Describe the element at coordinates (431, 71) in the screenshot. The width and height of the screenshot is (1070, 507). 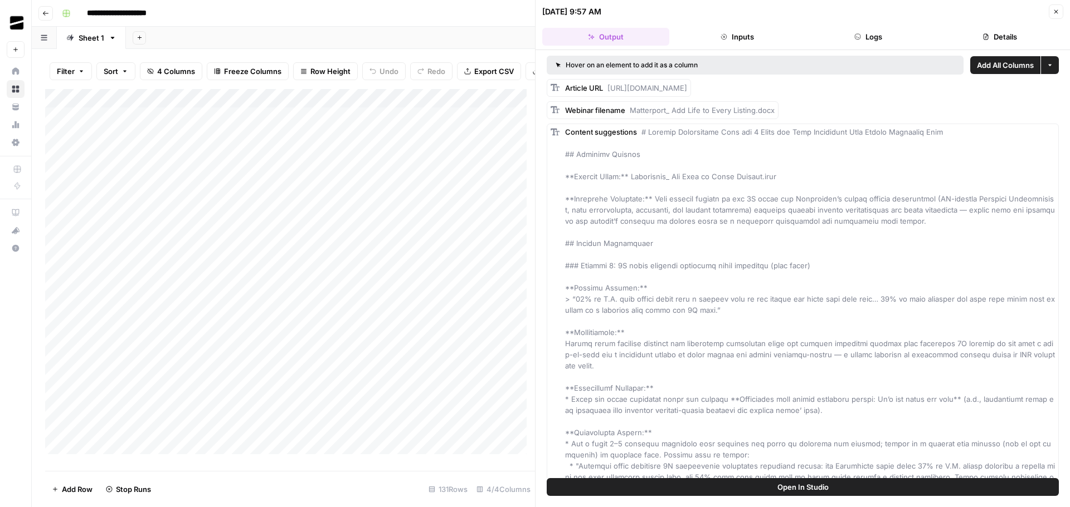
I see `button: Redo` at that location.